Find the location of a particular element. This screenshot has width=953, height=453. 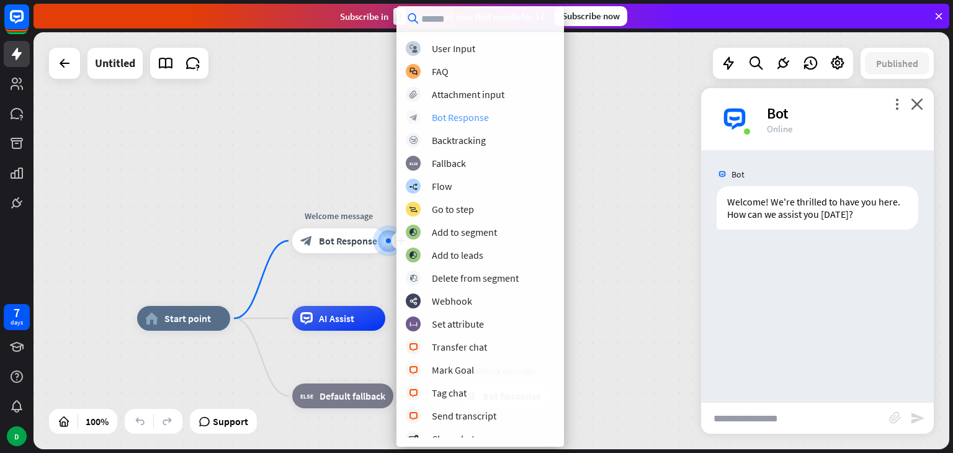

div: Subscribe now is located at coordinates (591, 16).